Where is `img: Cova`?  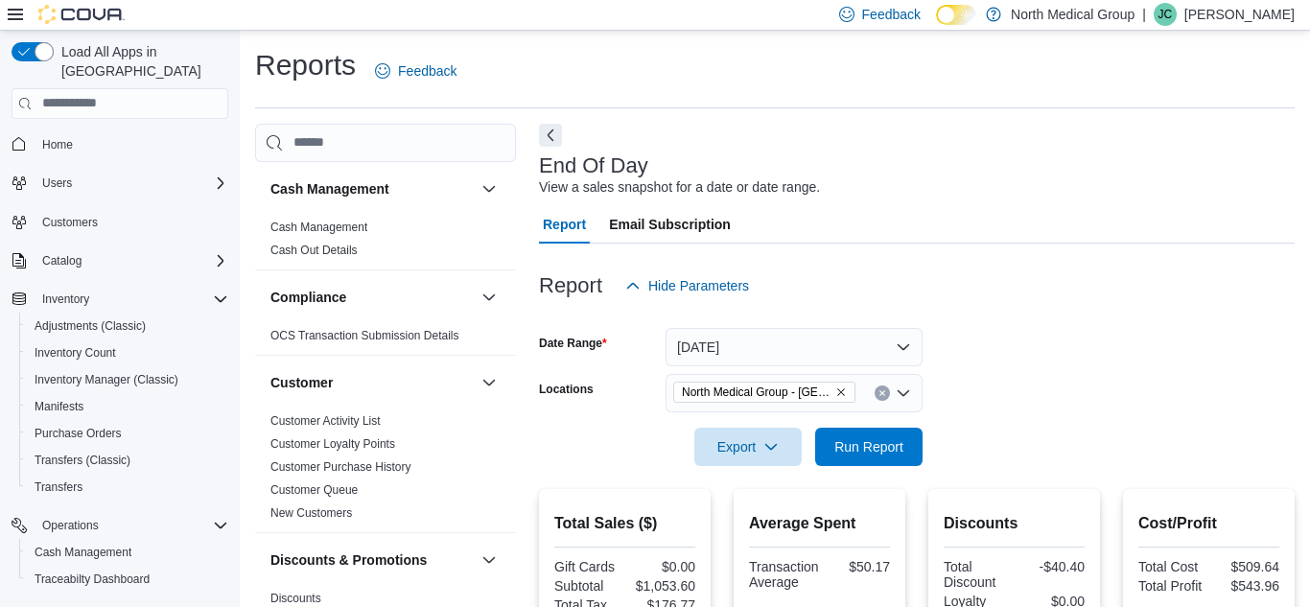
img: Cova is located at coordinates (82, 14).